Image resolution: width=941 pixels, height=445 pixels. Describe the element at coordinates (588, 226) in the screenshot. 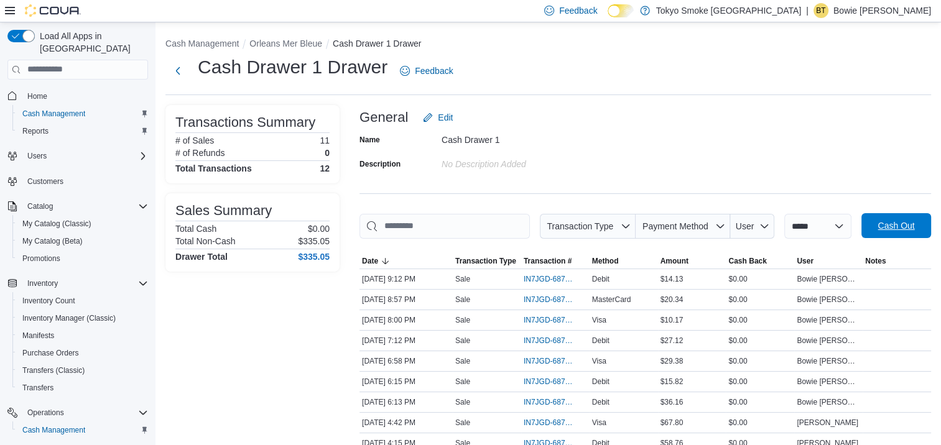

I see `button: Transaction Type` at that location.